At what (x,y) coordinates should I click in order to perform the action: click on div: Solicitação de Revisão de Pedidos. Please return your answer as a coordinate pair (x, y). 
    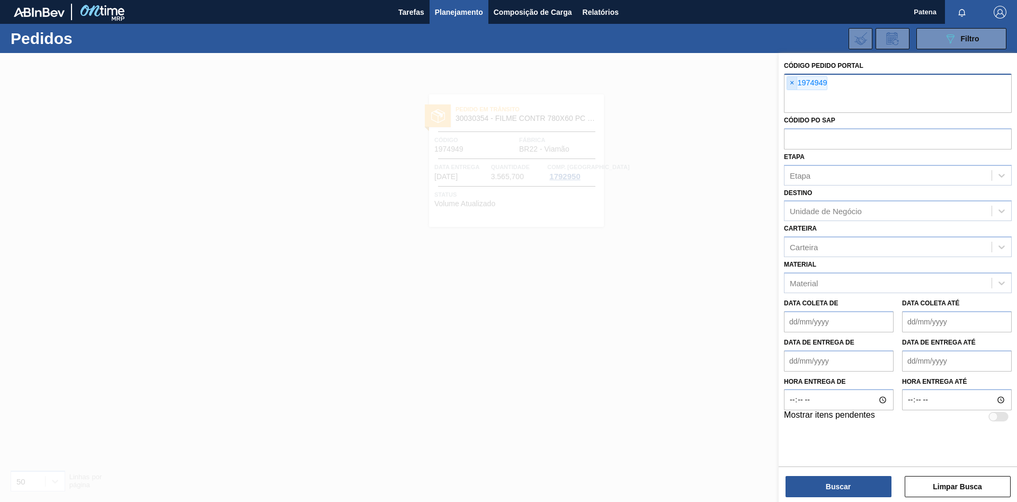
    Looking at the image, I should click on (892, 39).